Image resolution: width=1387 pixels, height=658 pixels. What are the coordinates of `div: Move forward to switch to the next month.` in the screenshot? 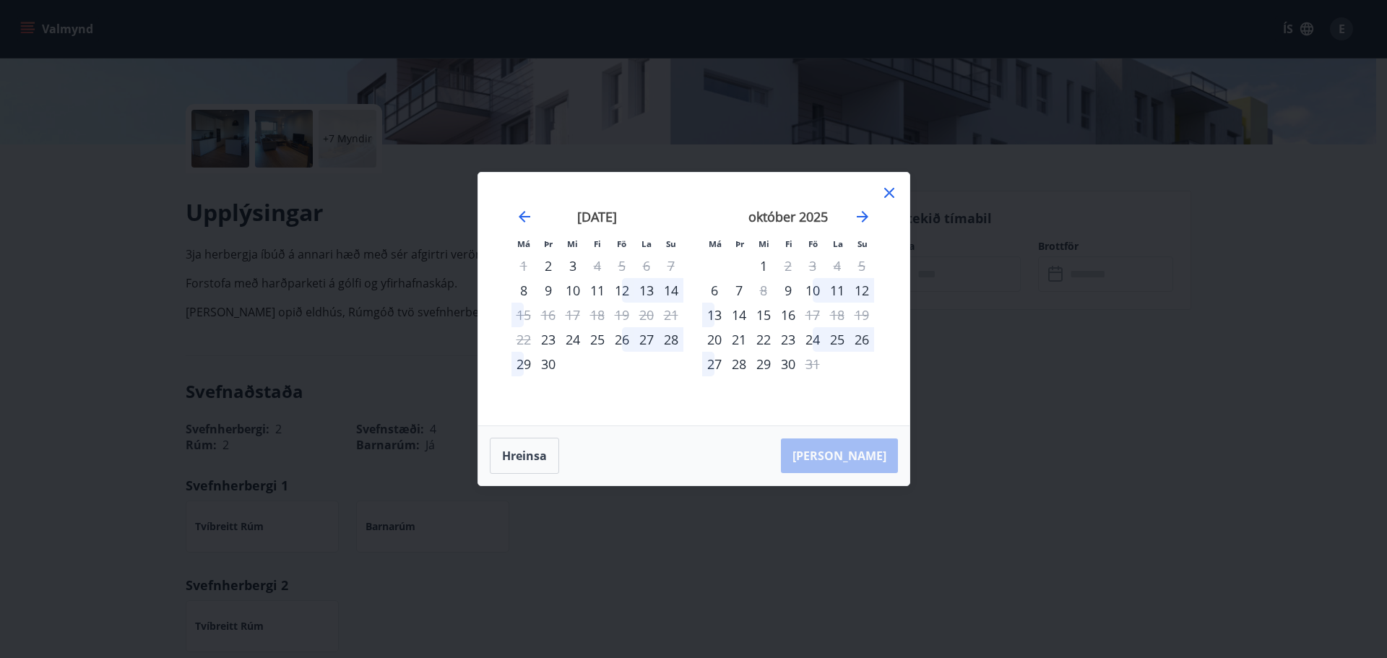 It's located at (863, 217).